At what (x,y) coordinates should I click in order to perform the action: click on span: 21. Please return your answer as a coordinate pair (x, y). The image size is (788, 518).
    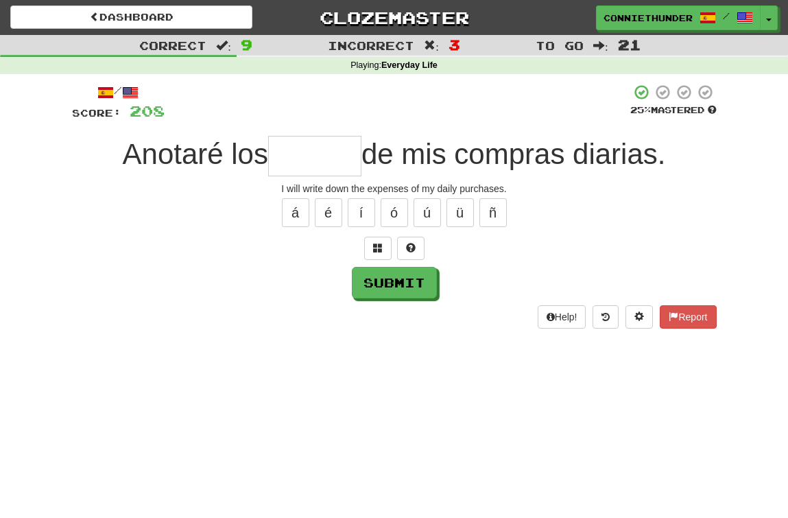
    Looking at the image, I should click on (630, 45).